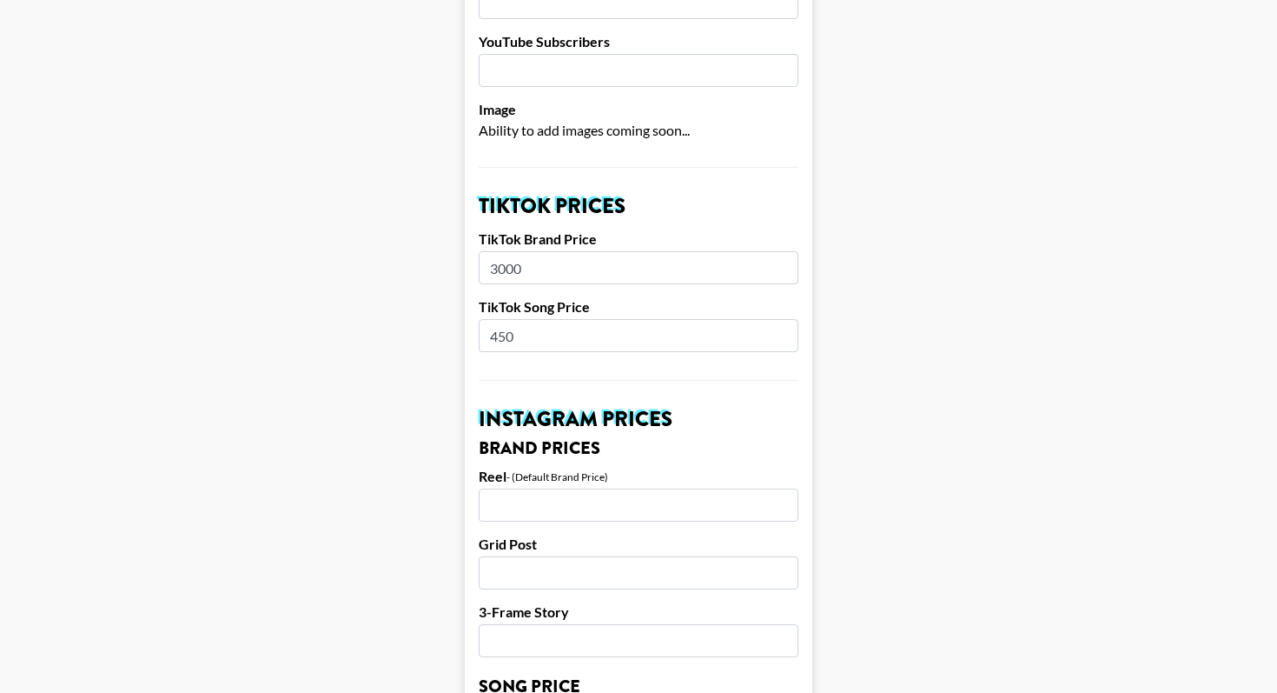 The height and width of the screenshot is (693, 1277). What do you see at coordinates (639, 544) in the screenshot?
I see `label: Grid Post` at bounding box center [639, 544].